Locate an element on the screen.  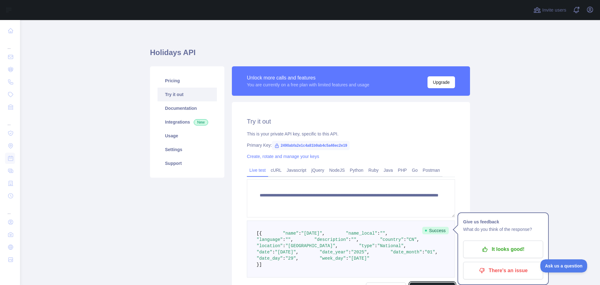
a: Pricing is located at coordinates (187, 81).